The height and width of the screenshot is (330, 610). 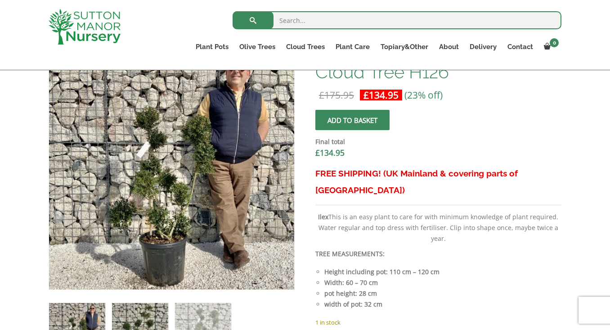 I want to click on span: 0, so click(x=555, y=43).